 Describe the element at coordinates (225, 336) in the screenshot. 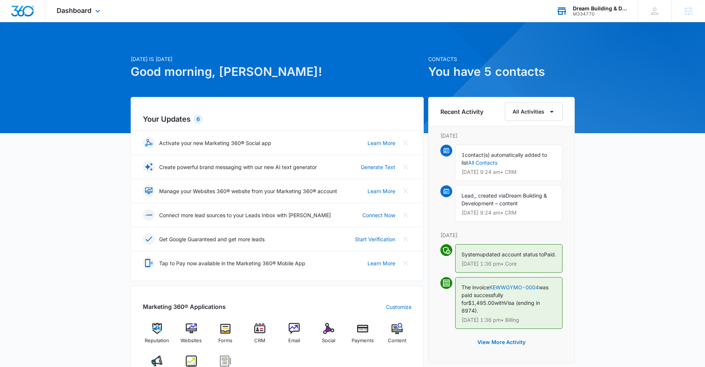

I see `a: Forms` at that location.